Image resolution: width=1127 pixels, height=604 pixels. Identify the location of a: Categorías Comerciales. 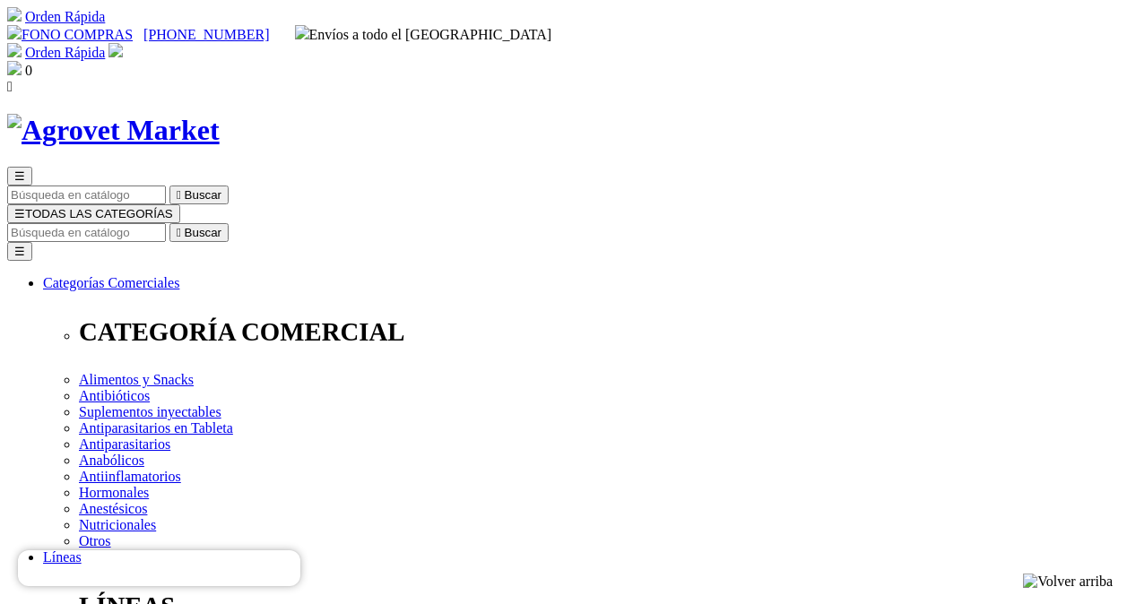
(111, 282).